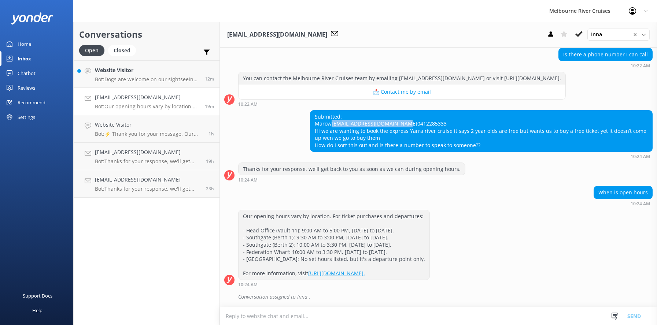 The width and height of the screenshot is (657, 325). Describe the element at coordinates (481, 131) in the screenshot. I see `div: Submitted: Marow 0412285333 Hi we are wanting to book the express Yarra river cruise it says 2 ye...` at that location.